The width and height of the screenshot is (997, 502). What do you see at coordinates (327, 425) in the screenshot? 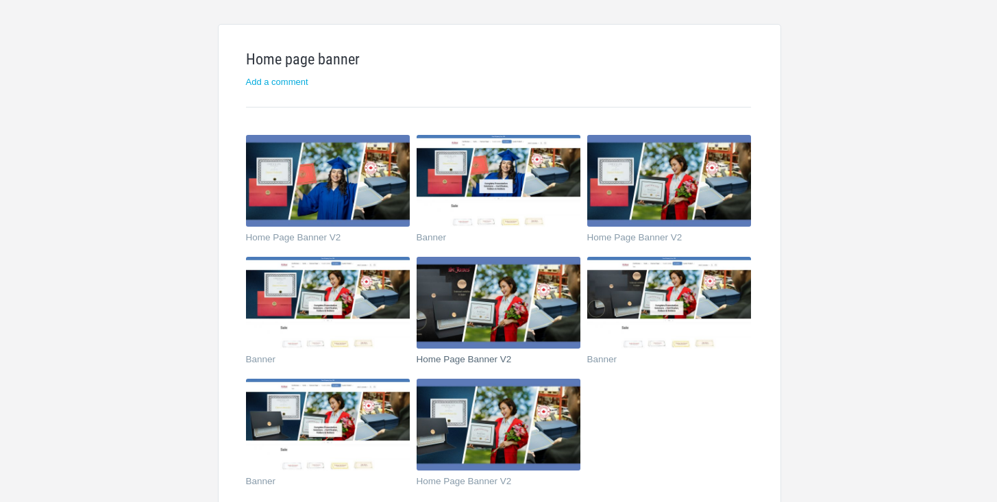
I see `img: napkinmarketing_0eoqwa_thumb.jpg` at bounding box center [327, 425].